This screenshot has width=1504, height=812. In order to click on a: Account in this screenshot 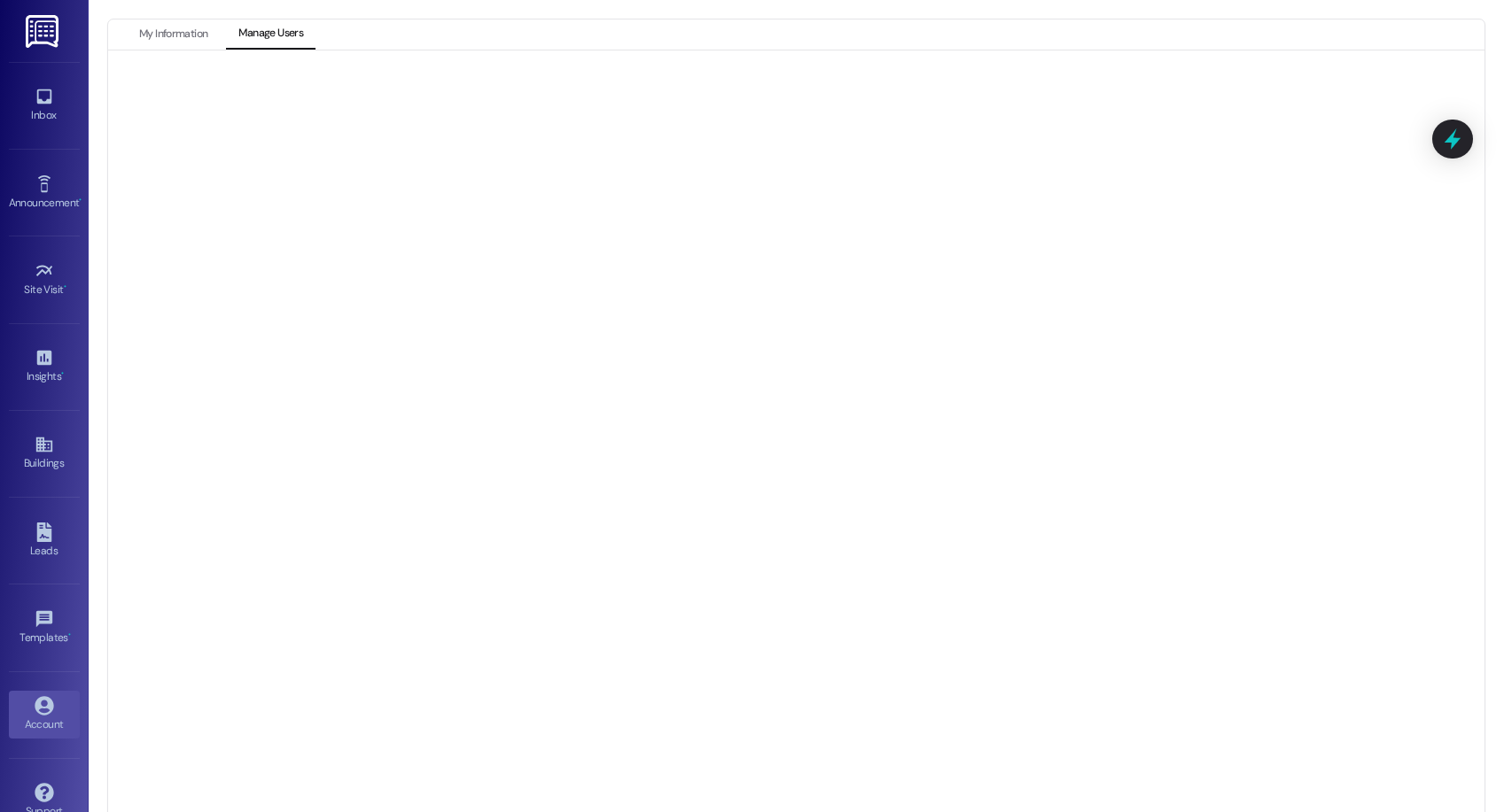, I will do `click(44, 714)`.